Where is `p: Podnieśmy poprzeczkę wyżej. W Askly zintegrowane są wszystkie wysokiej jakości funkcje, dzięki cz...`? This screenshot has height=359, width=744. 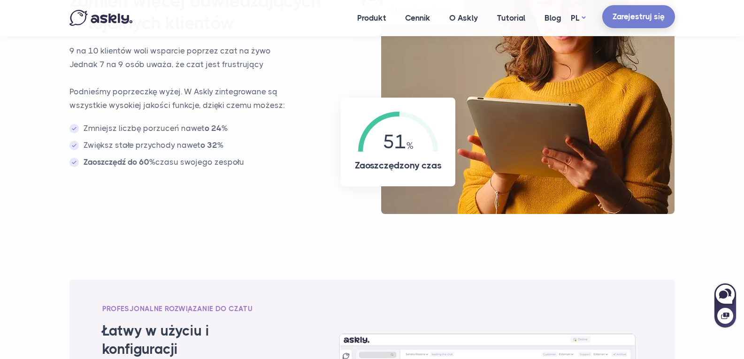
p: Podnieśmy poprzeczkę wyżej. W Askly zintegrowane są wszystkie wysokiej jakości funkcje, dzięki cz... is located at coordinates (190, 99).